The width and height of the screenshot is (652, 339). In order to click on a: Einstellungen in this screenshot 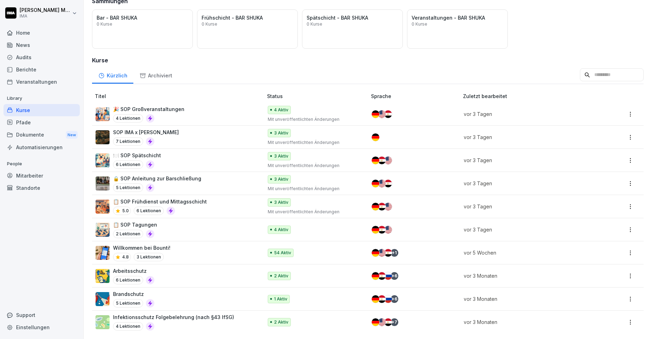, I will do `click(42, 327)`.